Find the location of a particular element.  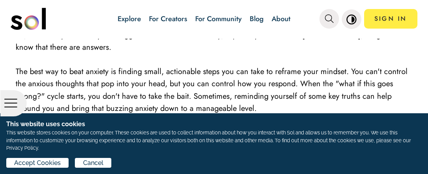

a: For Creators is located at coordinates (168, 19).